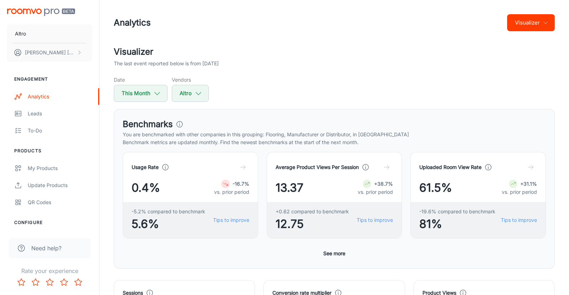 The image size is (569, 295). What do you see at coordinates (312, 212) in the screenshot?
I see `span: +0.62 compared to benchmark` at bounding box center [312, 212].